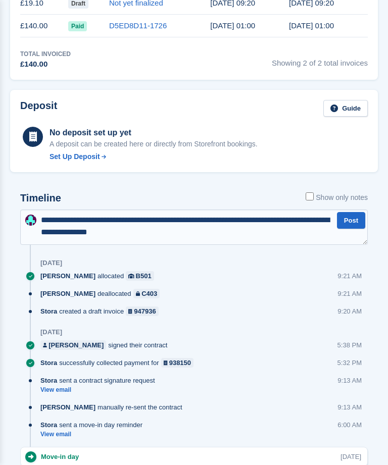 The width and height of the screenshot is (388, 465). What do you see at coordinates (40, 198) in the screenshot?
I see `h2: Timeline` at bounding box center [40, 198].